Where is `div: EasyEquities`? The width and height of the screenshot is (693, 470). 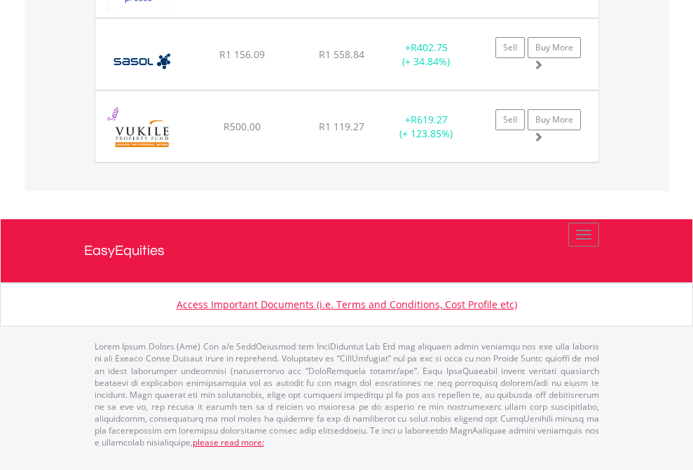
div: EasyEquities is located at coordinates (347, 251).